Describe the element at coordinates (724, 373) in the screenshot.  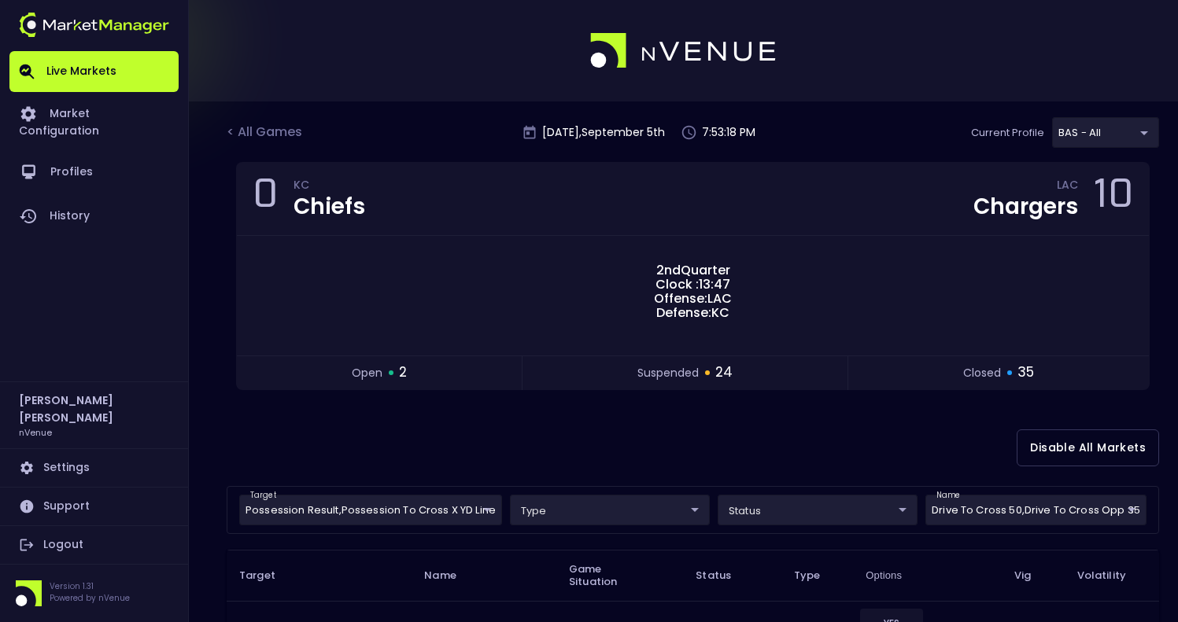
I see `span: 24` at that location.